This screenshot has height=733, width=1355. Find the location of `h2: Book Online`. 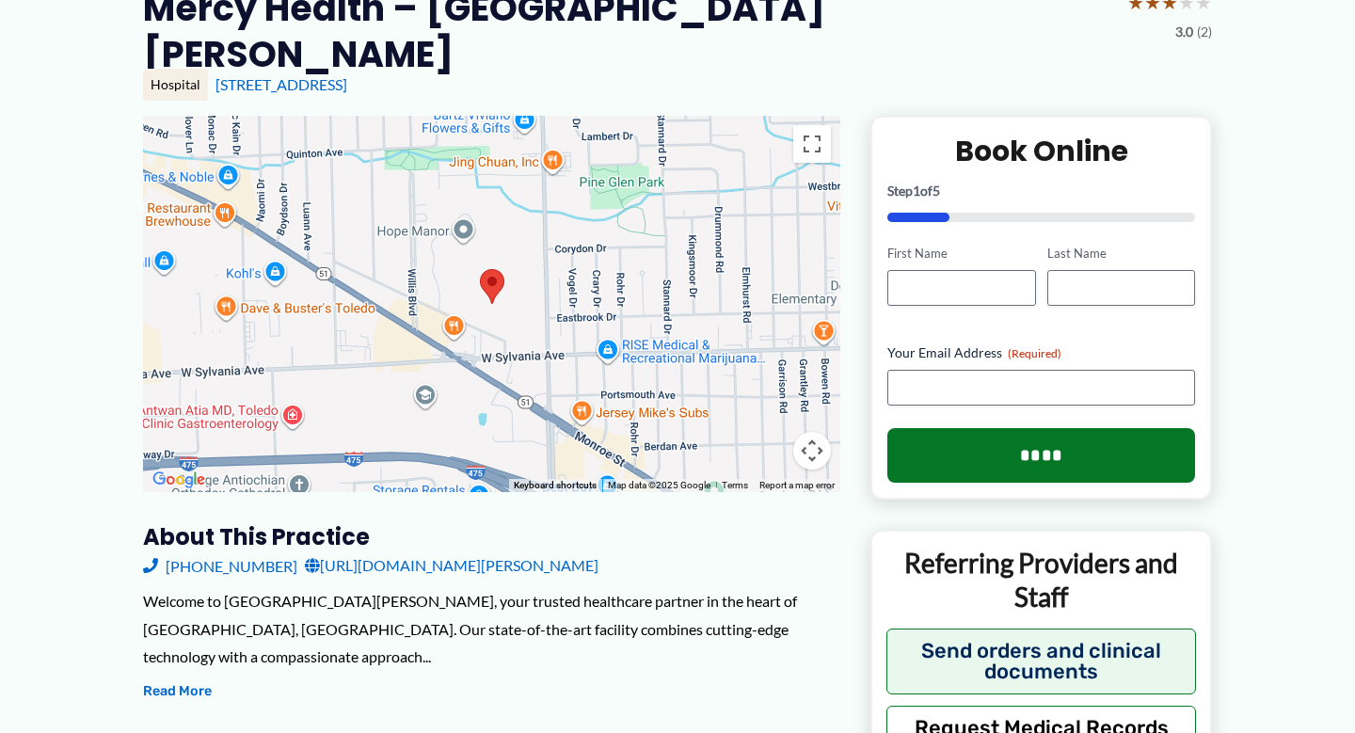

h2: Book Online is located at coordinates (1041, 151).